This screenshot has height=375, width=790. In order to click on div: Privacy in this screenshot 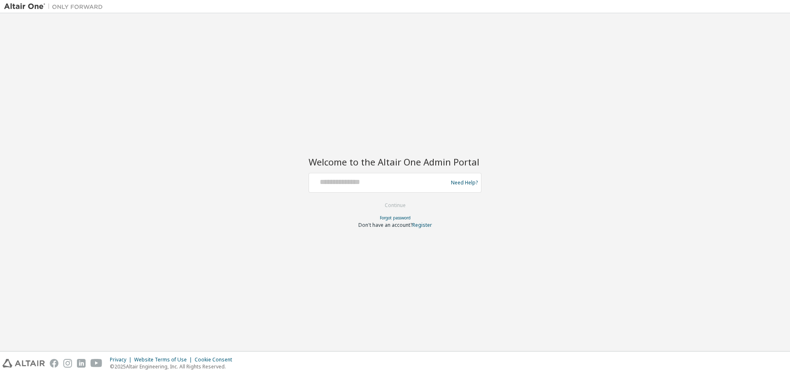, I will do `click(122, 359)`.